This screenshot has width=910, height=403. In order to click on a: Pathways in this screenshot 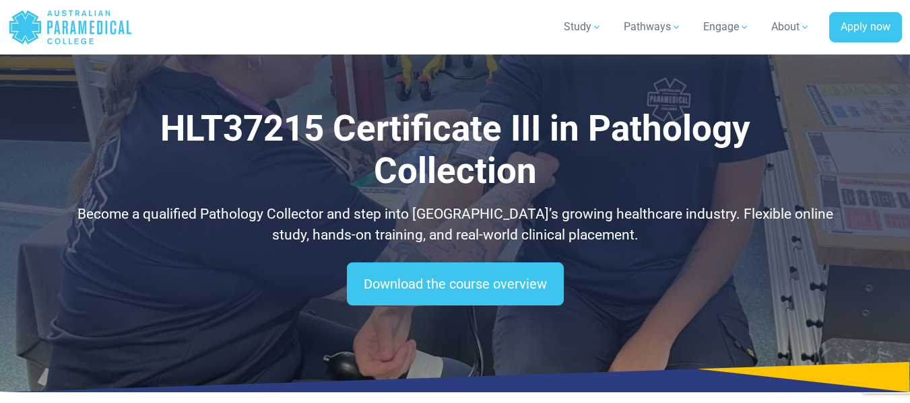, I will do `click(653, 27)`.